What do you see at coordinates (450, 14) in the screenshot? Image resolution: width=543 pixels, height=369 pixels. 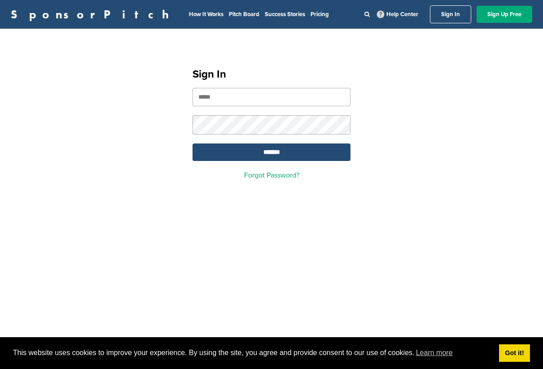 I see `a: Sign In` at bounding box center [450, 14].